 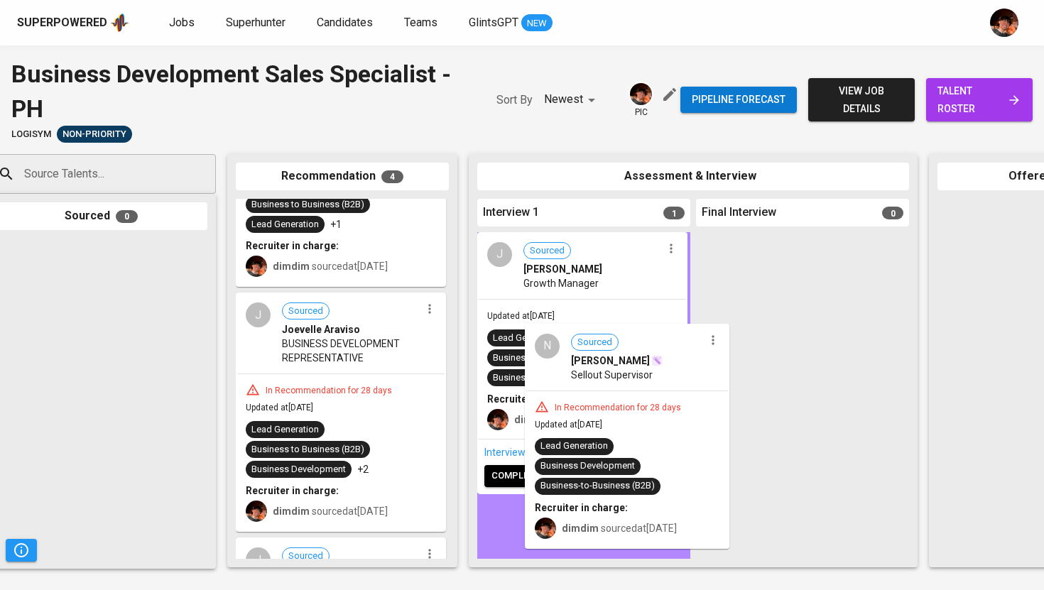 I want to click on span: Jobs, so click(x=182, y=22).